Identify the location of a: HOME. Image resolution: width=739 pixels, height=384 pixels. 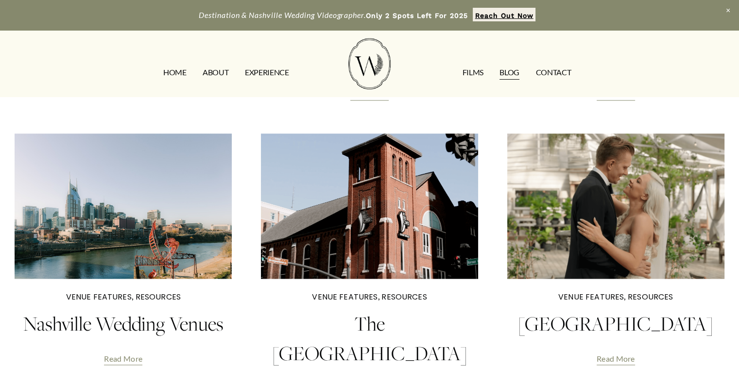
(175, 73).